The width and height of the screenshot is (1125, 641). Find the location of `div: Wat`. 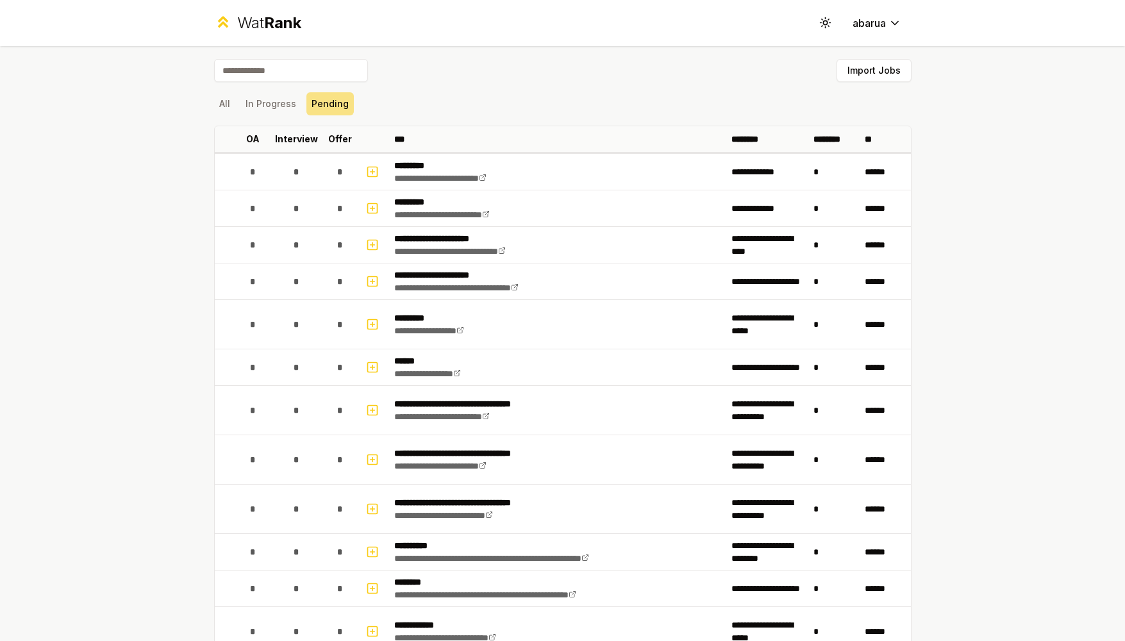

div: Wat is located at coordinates (269, 23).